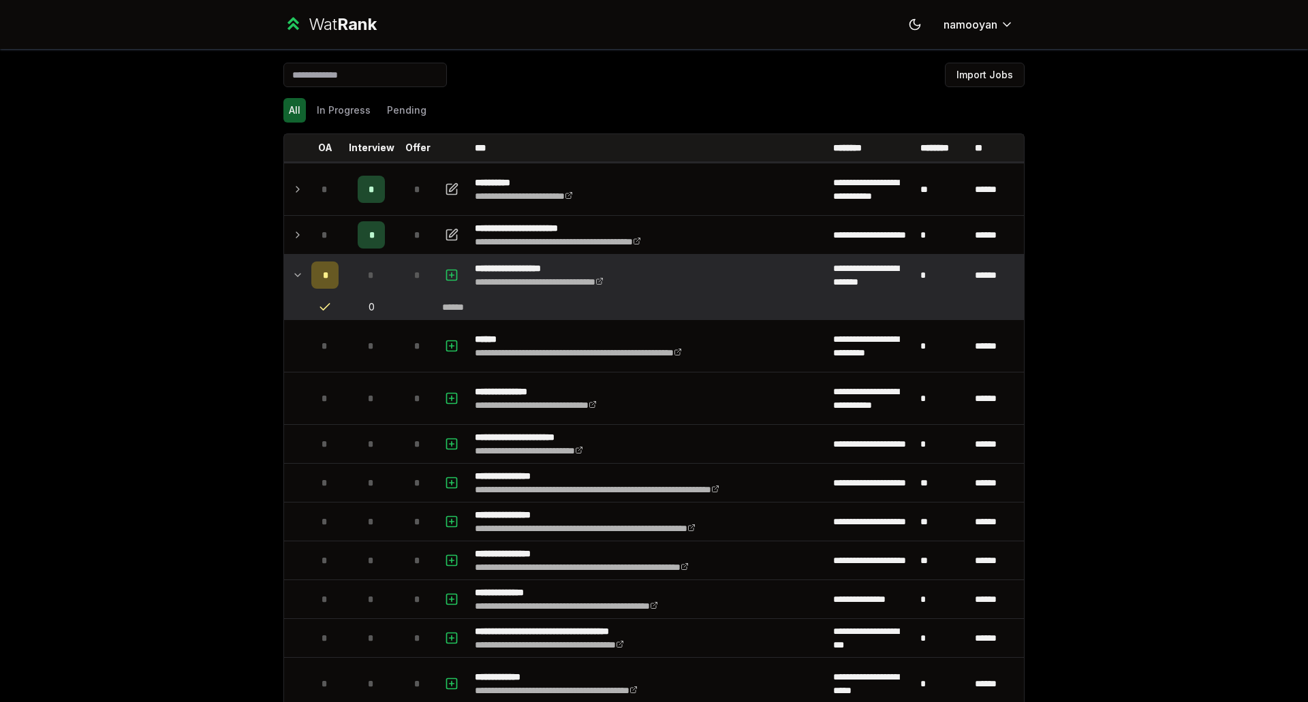 The image size is (1308, 702). Describe the element at coordinates (407, 110) in the screenshot. I see `button: Pending` at that location.